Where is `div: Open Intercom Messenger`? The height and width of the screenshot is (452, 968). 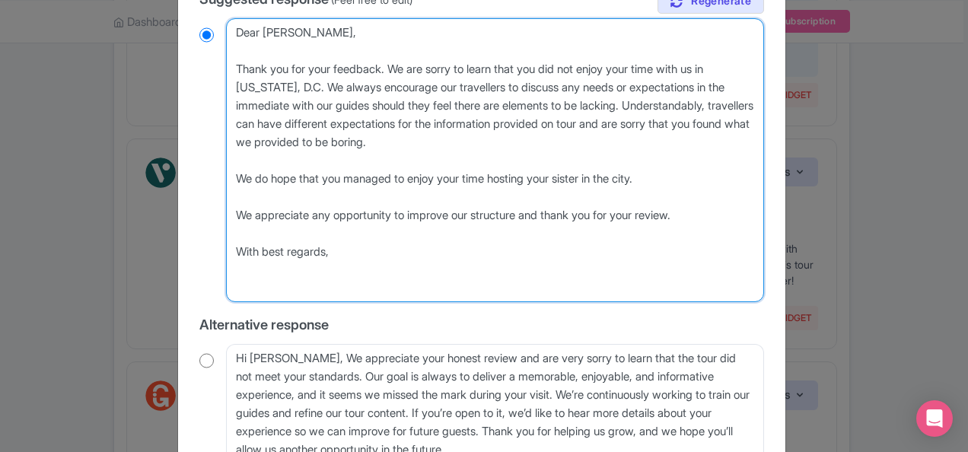 div: Open Intercom Messenger is located at coordinates (934, 418).